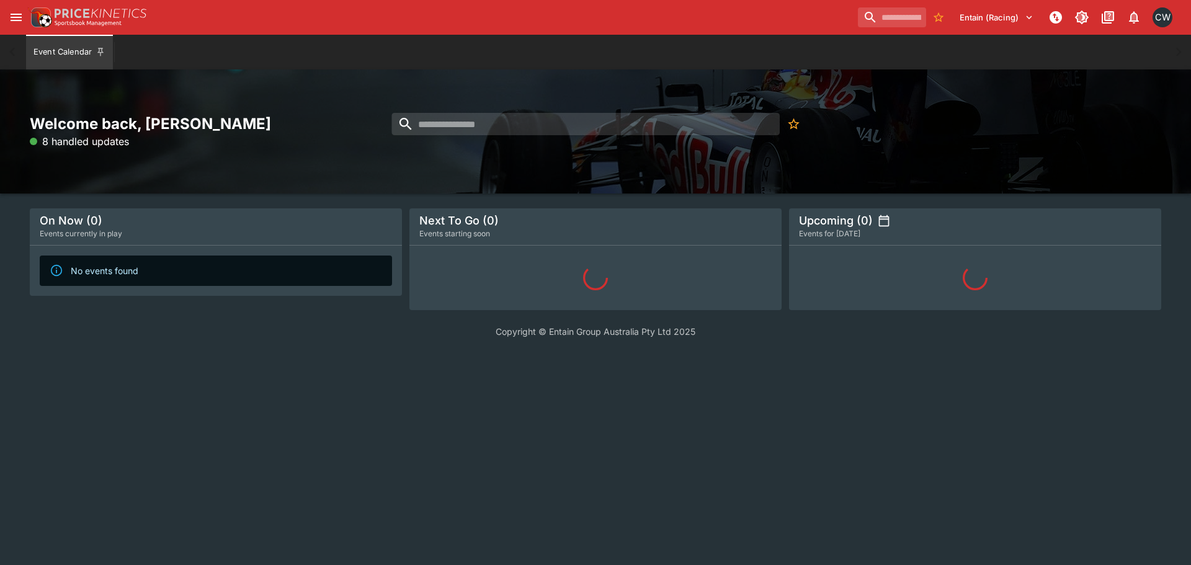 This screenshot has width=1191, height=565. I want to click on button: Notifications, so click(1134, 17).